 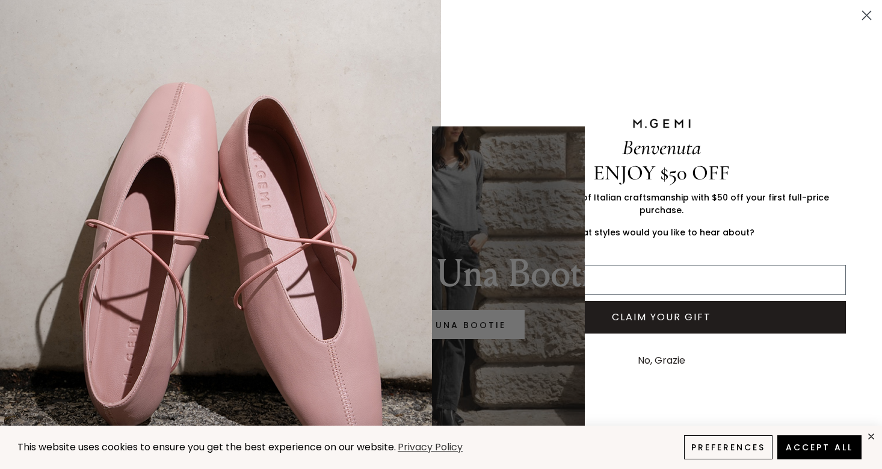 I want to click on button: Accept All, so click(x=820, y=447).